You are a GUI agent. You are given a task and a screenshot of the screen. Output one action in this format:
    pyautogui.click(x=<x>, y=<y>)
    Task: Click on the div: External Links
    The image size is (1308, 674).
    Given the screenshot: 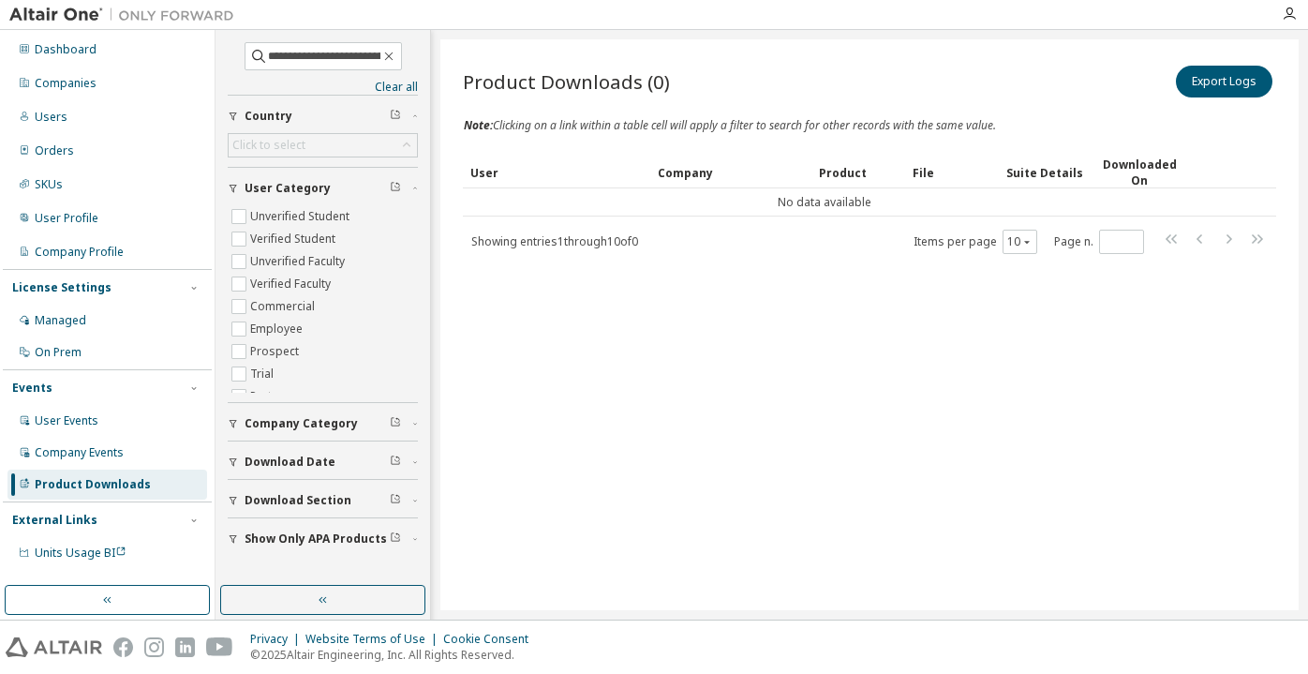 What is the action you would take?
    pyautogui.click(x=54, y=520)
    